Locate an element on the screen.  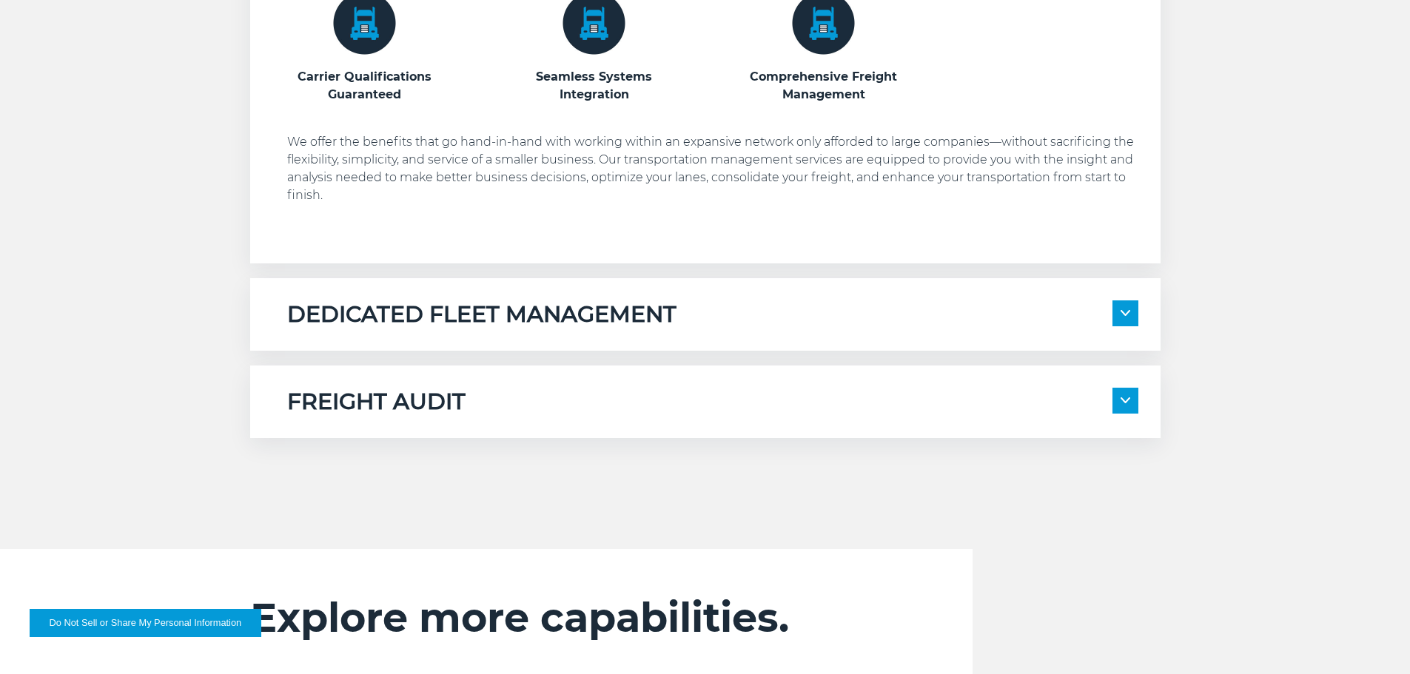
h5: DEDICATED FLEET MANAGEMENT is located at coordinates (482, 315).